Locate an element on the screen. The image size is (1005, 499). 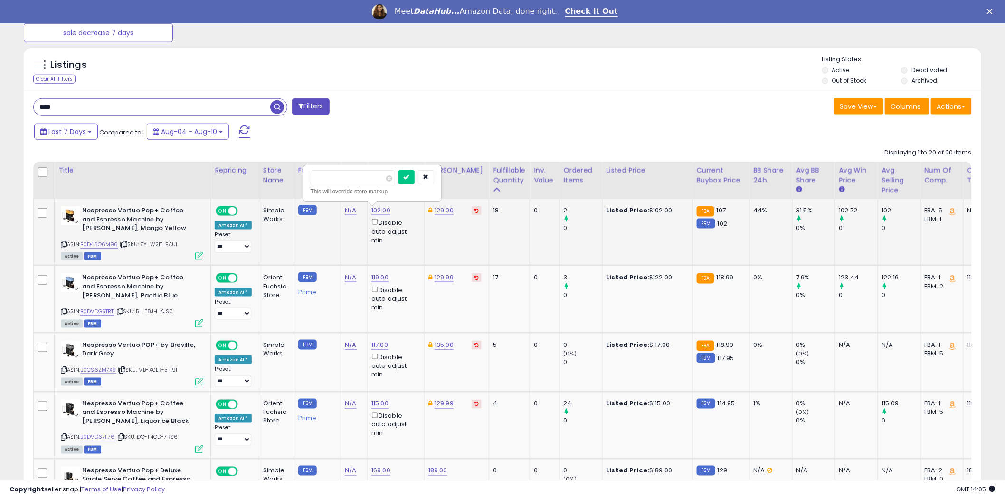
button: sale decrease 7 days is located at coordinates (98, 33).